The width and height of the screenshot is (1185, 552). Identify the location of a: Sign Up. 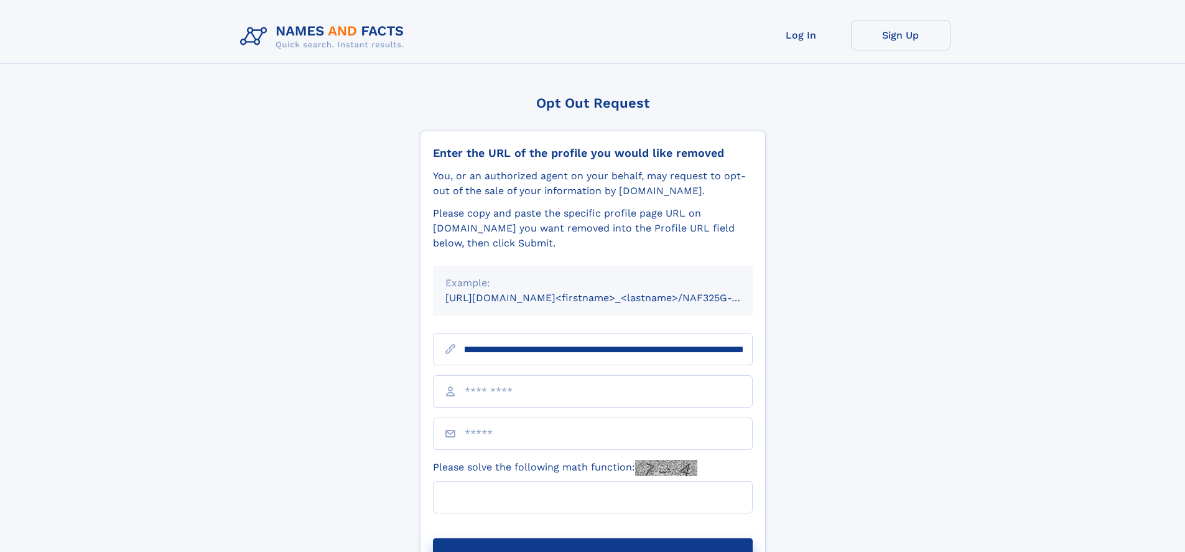
(901, 35).